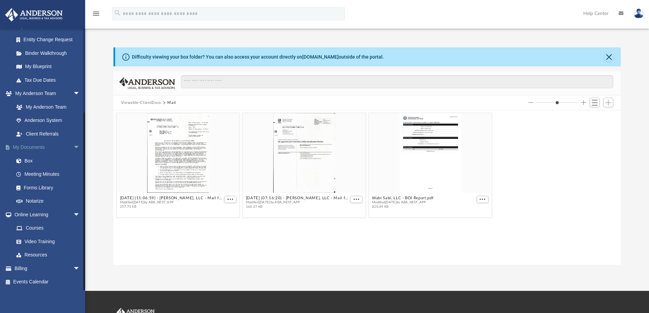  I want to click on i: search, so click(118, 13).